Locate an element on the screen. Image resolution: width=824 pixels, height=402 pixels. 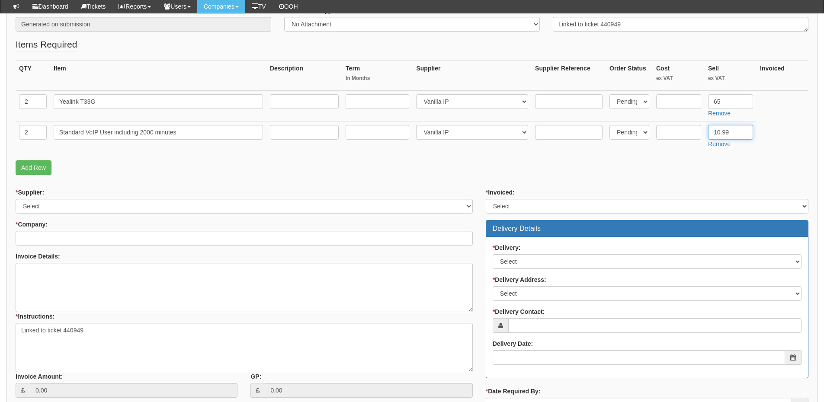
label: Company: is located at coordinates (32, 224).